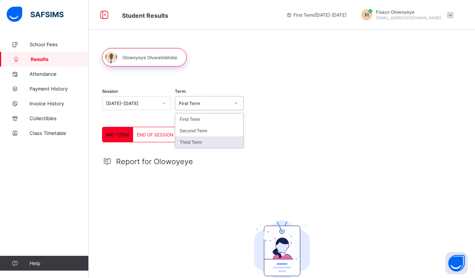 This screenshot has height=278, width=475. What do you see at coordinates (209, 142) in the screenshot?
I see `div: Third Term` at bounding box center [209, 142].